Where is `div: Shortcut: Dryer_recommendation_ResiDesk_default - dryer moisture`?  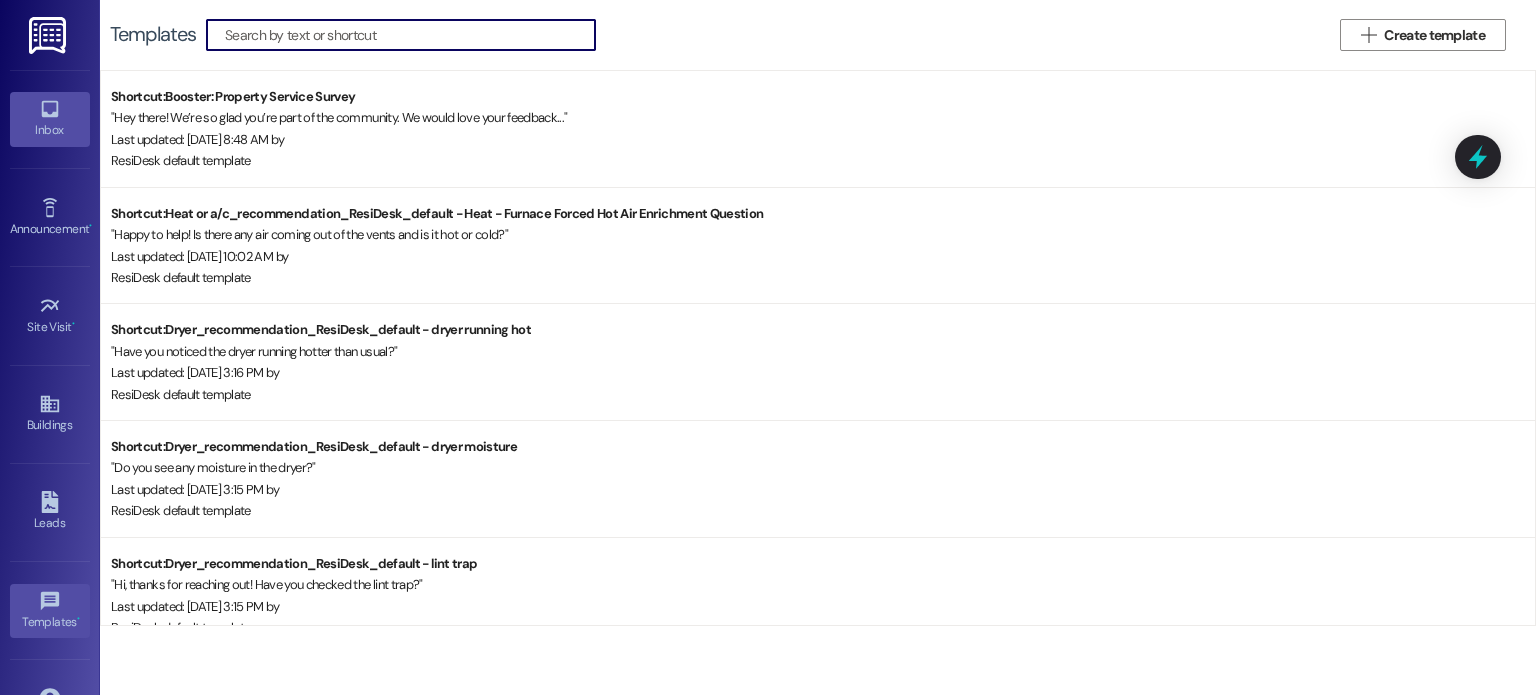 div: Shortcut: Dryer_recommendation_ResiDesk_default - dryer moisture is located at coordinates (823, 446).